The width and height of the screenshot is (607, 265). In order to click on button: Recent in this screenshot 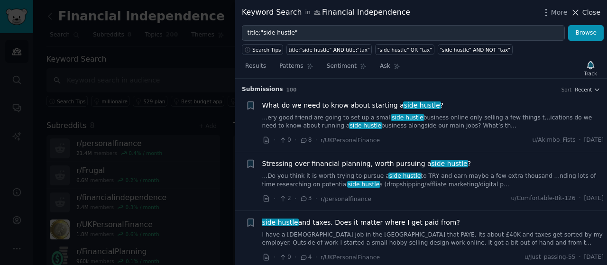, I will do `click(588, 90)`.